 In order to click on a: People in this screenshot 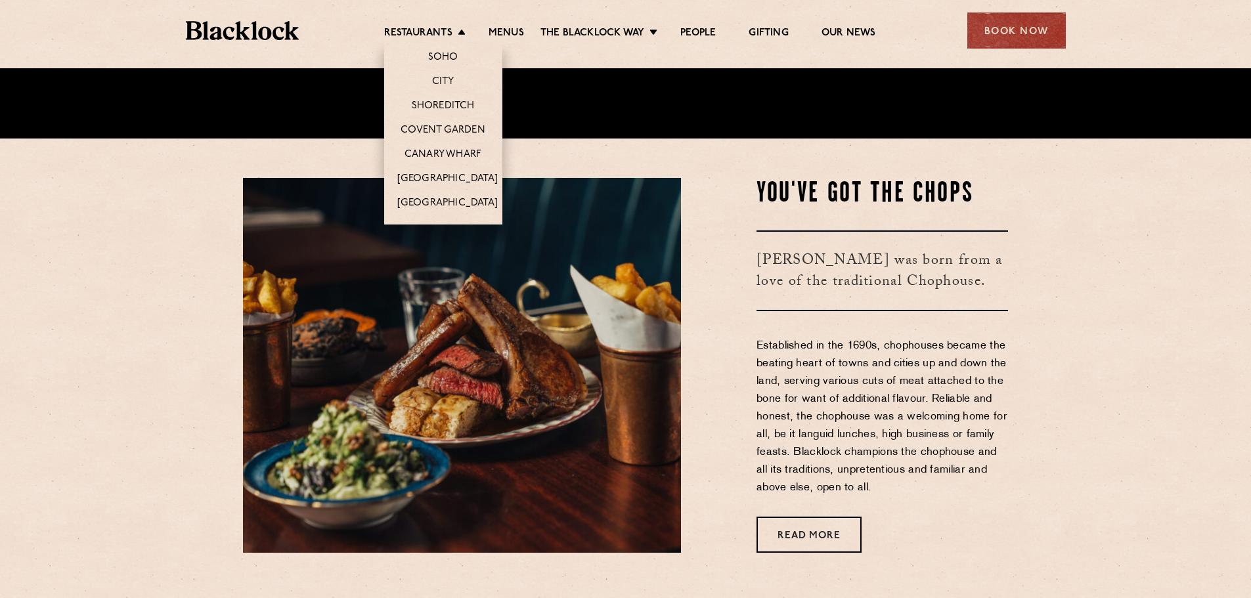, I will do `click(698, 34)`.